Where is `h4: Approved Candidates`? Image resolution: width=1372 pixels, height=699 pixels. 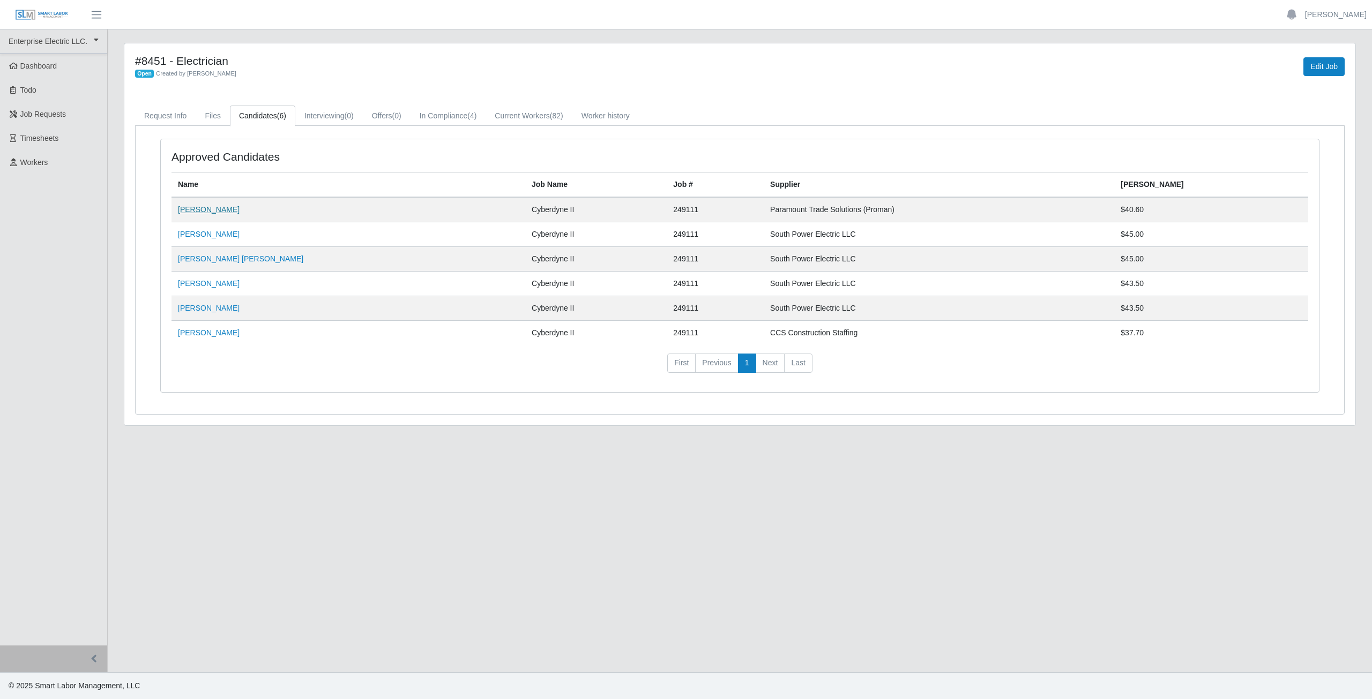
h4: Approved Candidates is located at coordinates (403, 156).